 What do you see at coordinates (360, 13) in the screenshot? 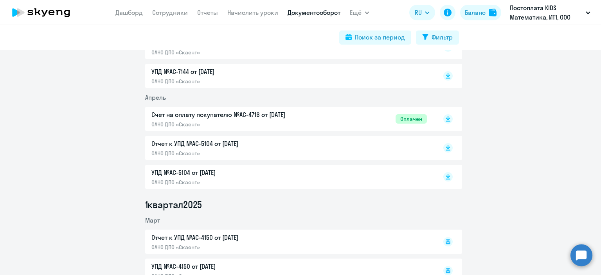
I see `button: Ещё` at bounding box center [360, 13].